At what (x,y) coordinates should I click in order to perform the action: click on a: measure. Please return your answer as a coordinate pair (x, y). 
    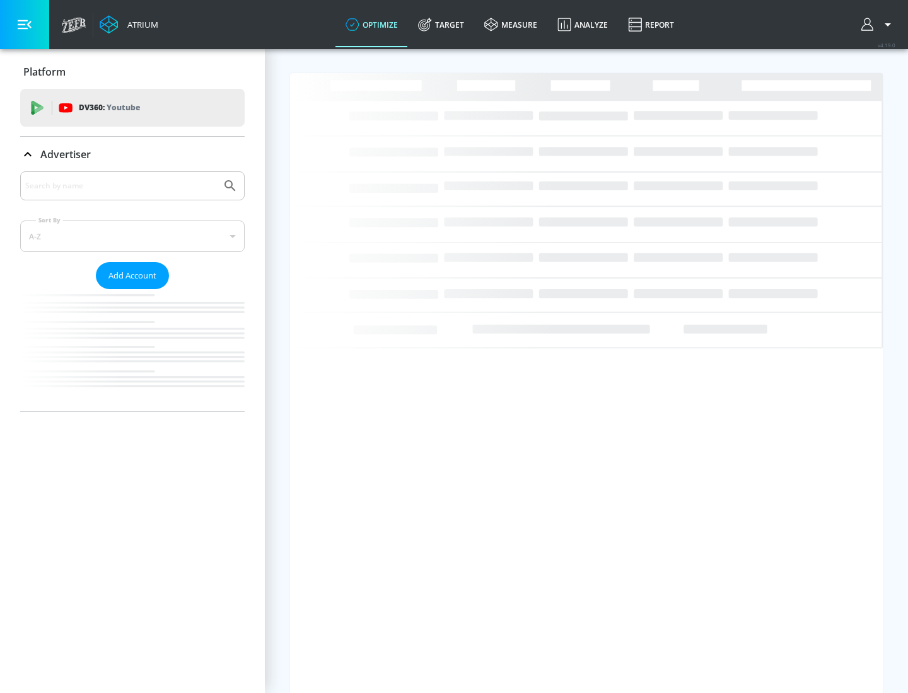
    Looking at the image, I should click on (511, 25).